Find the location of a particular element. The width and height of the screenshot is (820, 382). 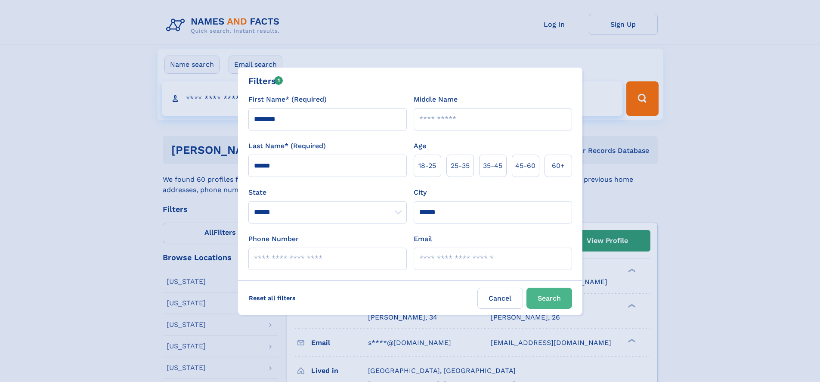

label: Phone Number is located at coordinates (273, 239).